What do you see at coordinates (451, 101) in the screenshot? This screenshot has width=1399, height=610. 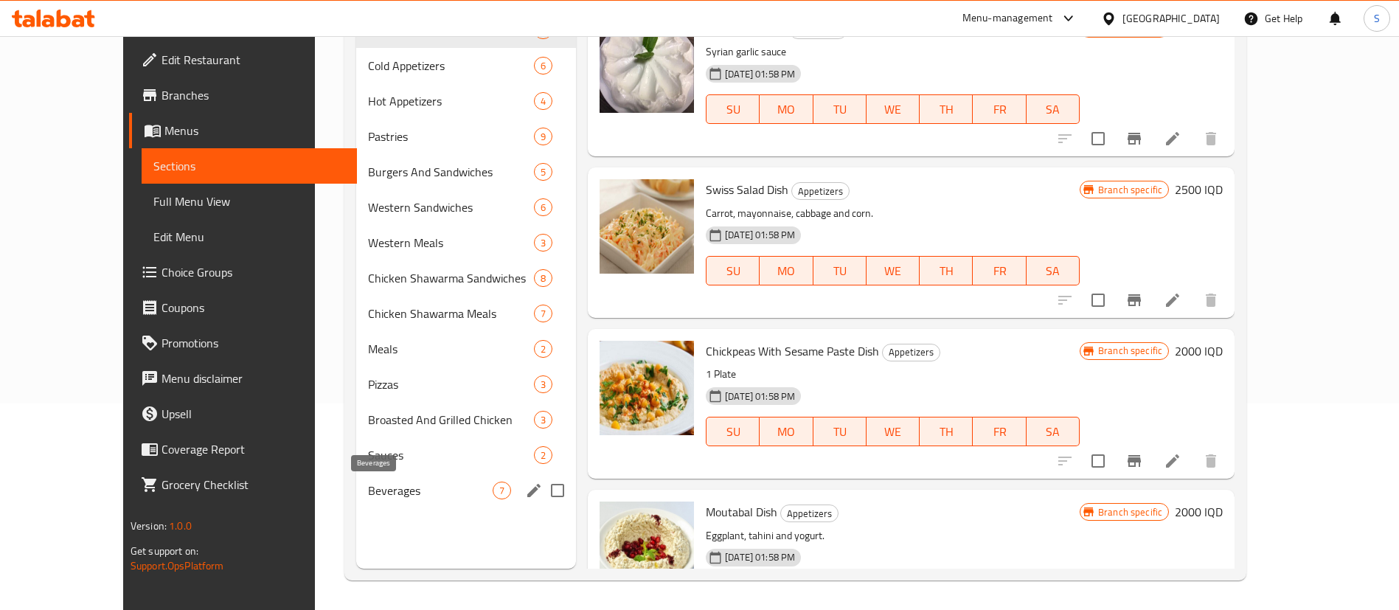 I see `span: Hot Appetizers` at bounding box center [451, 101].